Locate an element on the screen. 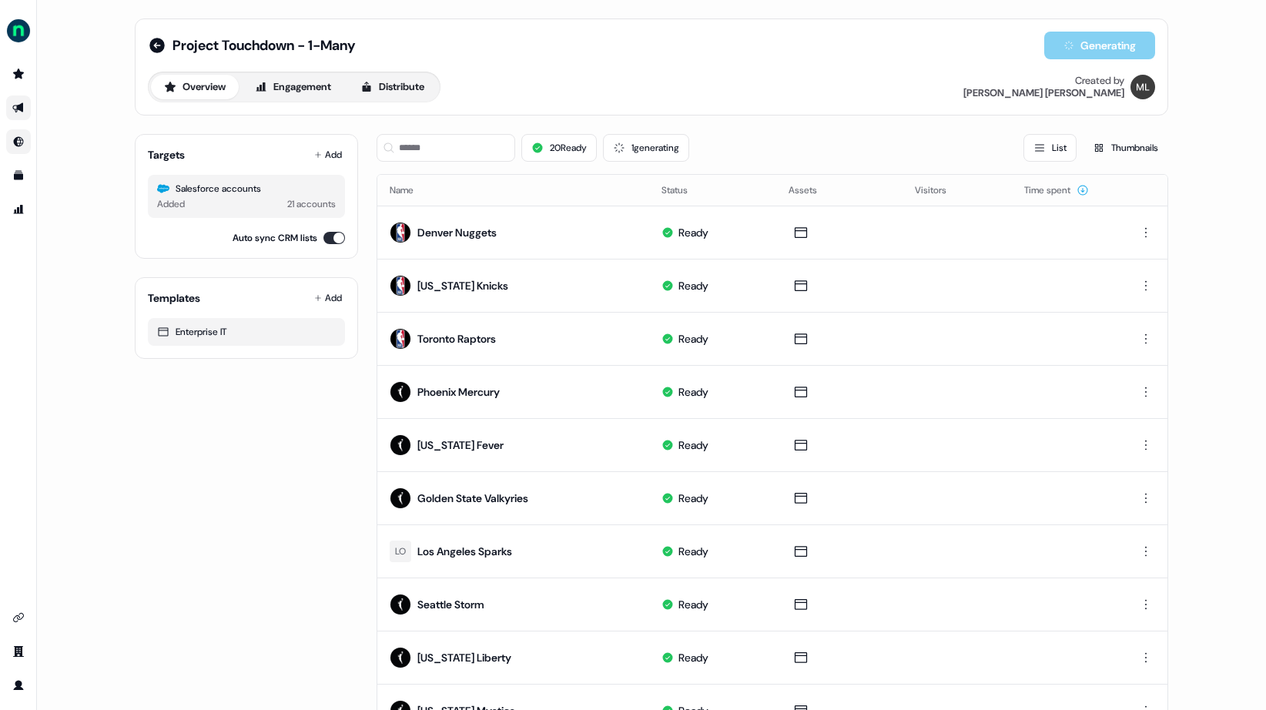 The width and height of the screenshot is (1266, 710). div: Seattle Storm is located at coordinates (450, 604).